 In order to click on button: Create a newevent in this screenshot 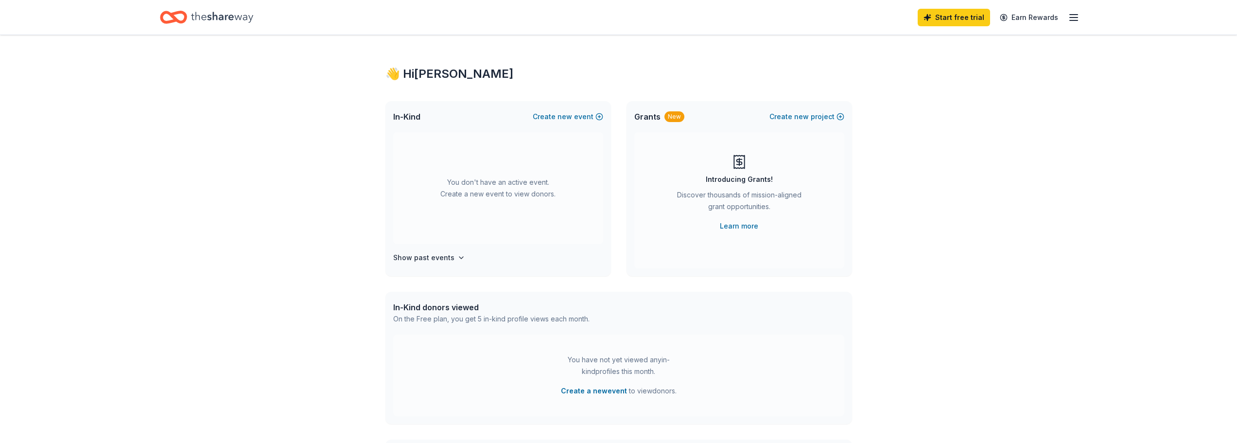, I will do `click(594, 391)`.